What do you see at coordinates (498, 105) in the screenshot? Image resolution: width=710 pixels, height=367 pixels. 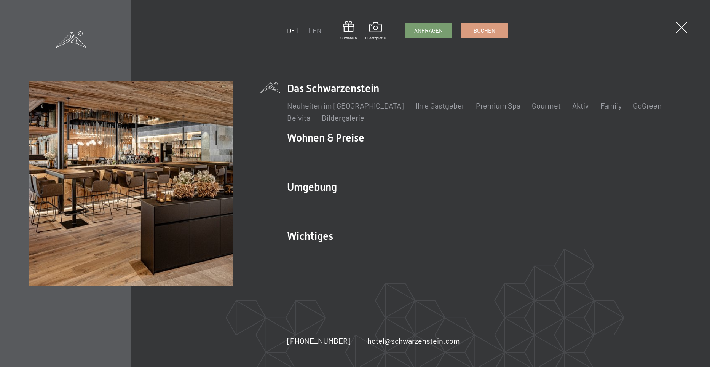 I see `a: Premium Spa` at bounding box center [498, 105].